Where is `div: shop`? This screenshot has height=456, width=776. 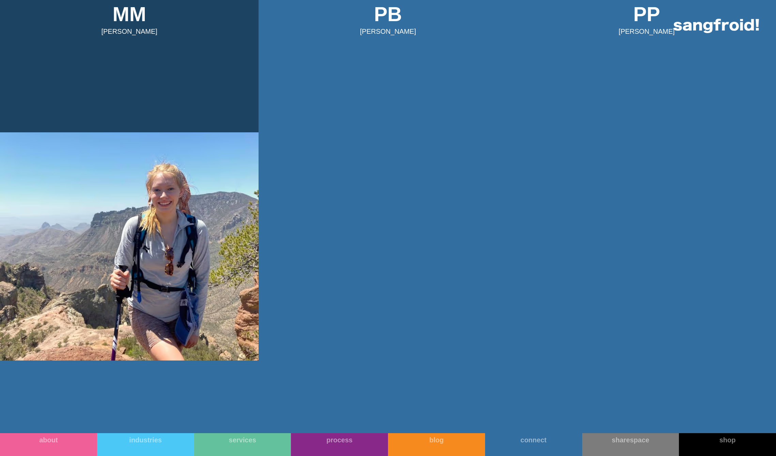
div: shop is located at coordinates (728, 440).